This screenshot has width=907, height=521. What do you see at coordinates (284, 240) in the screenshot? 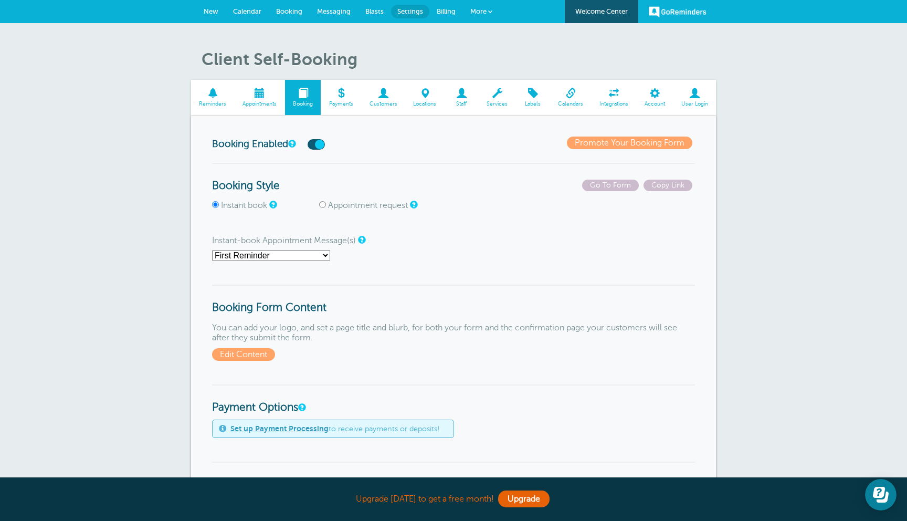
I see `label: Instant-book Appointment Message(s)` at bounding box center [284, 240].